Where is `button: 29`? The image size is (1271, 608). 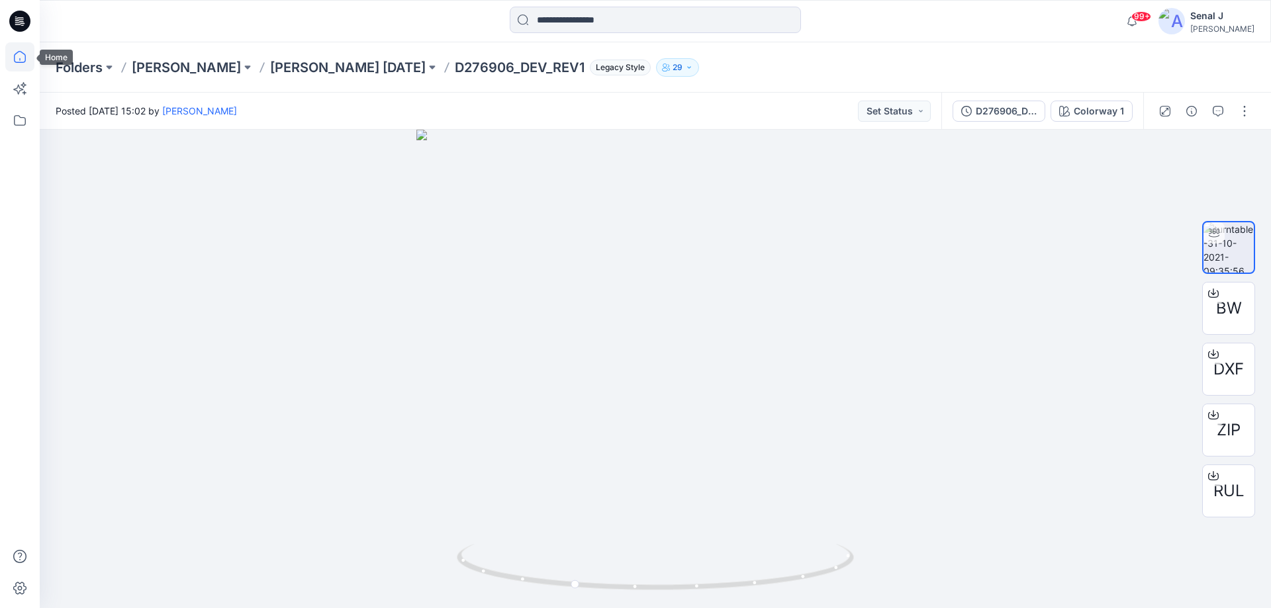 button: 29 is located at coordinates (677, 68).